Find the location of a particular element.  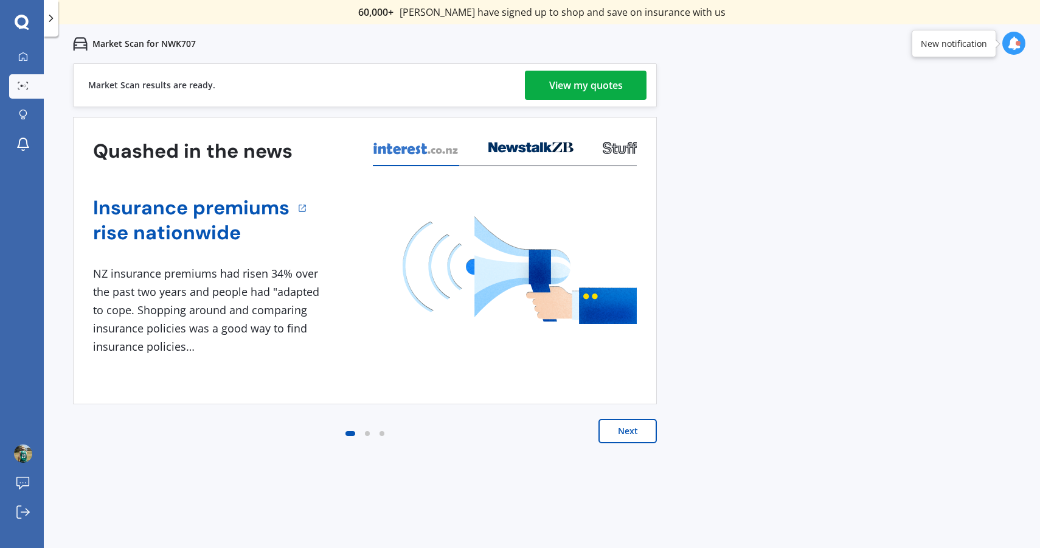

h4: rise nationwide is located at coordinates (191, 232).